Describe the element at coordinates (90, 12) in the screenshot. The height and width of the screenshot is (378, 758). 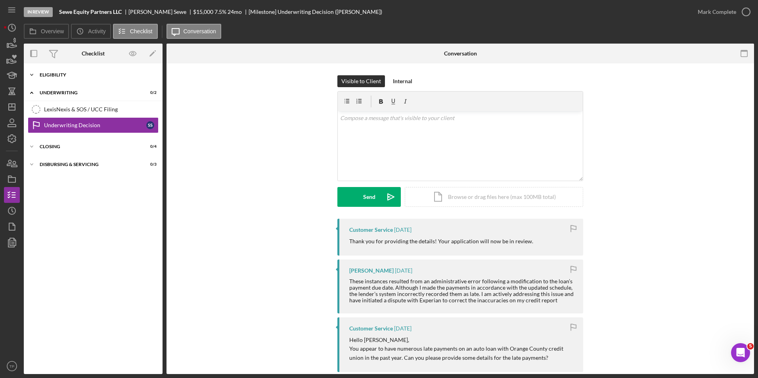
I see `b: Sewe Equity Partners LLC` at that location.